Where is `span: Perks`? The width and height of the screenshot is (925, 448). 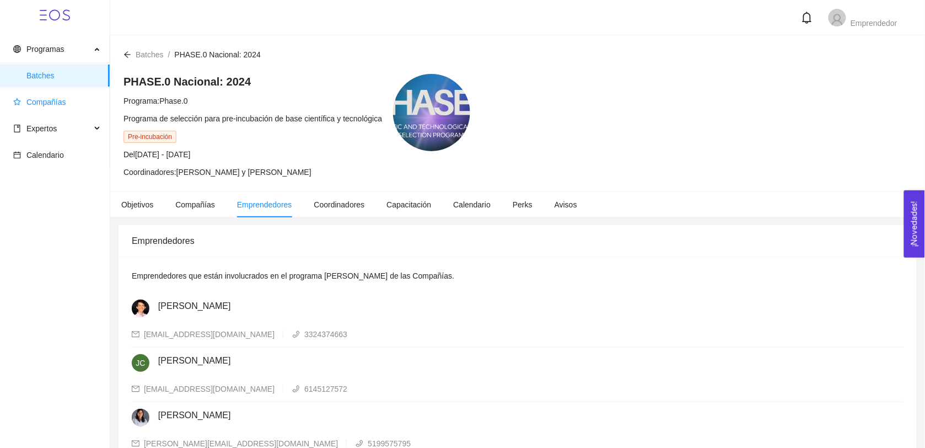
span: Perks is located at coordinates (523, 205).